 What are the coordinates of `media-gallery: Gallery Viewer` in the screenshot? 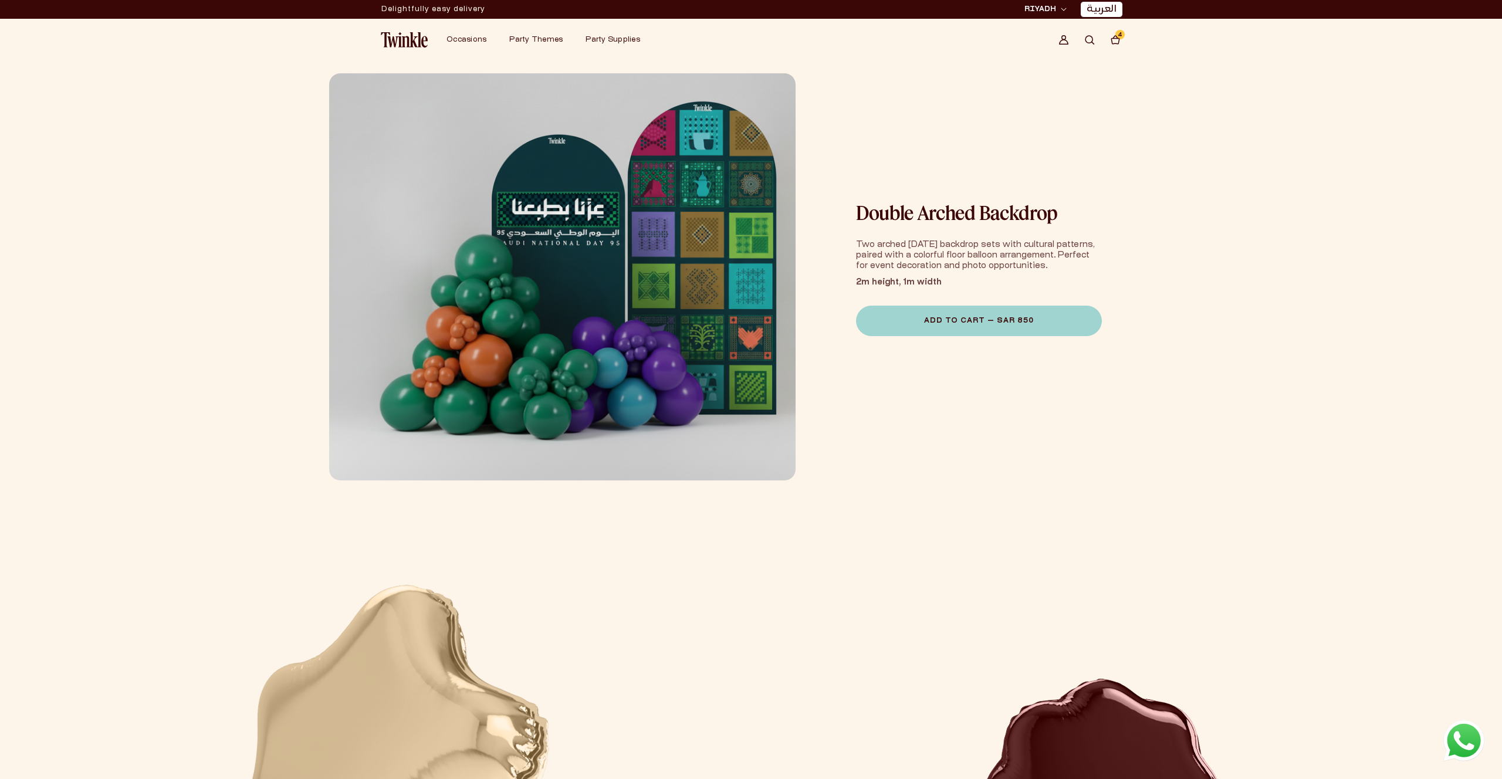 It's located at (561, 277).